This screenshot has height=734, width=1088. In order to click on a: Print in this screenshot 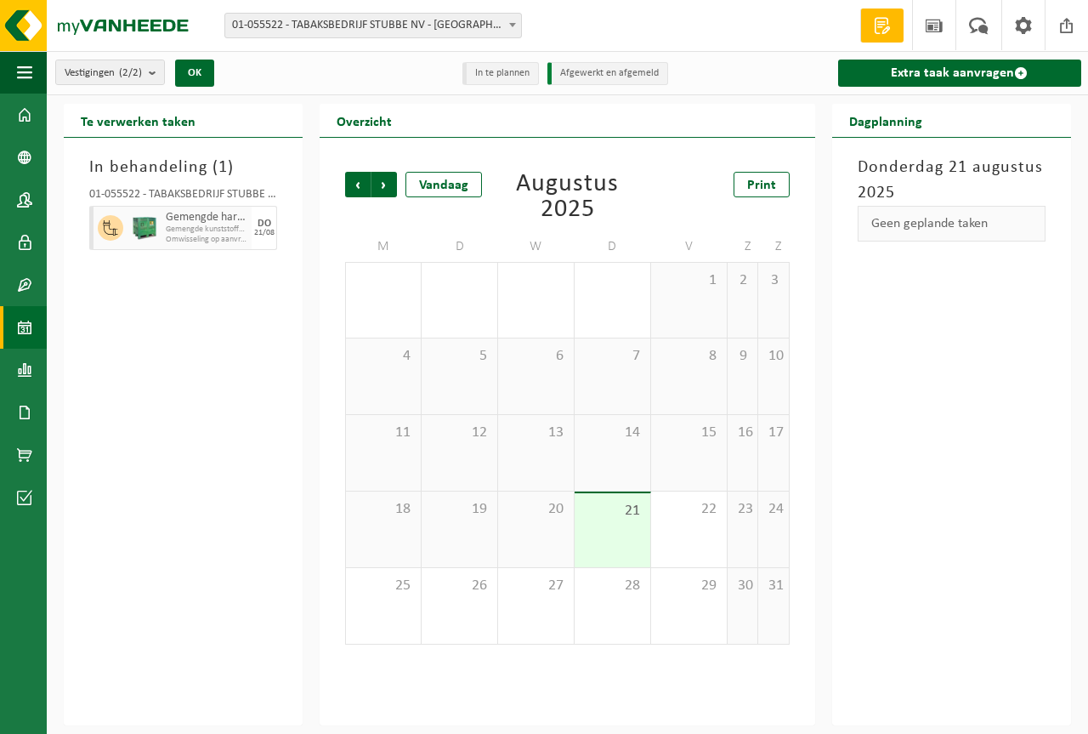, I will do `click(762, 185)`.